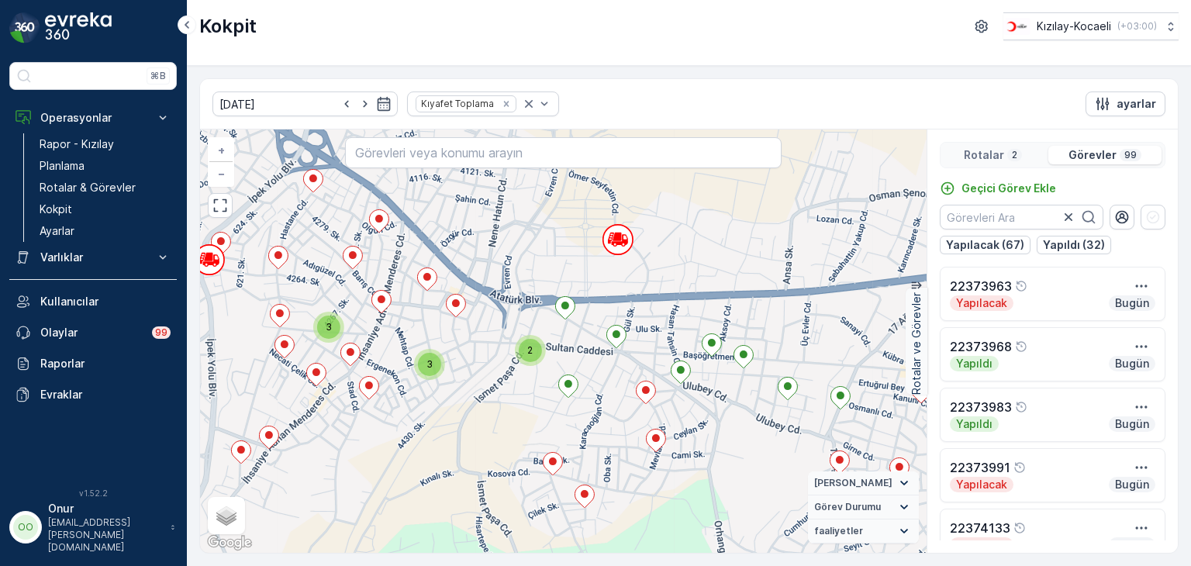 The height and width of the screenshot is (566, 1191). Describe the element at coordinates (158, 76) in the screenshot. I see `p: ⌘B` at that location.